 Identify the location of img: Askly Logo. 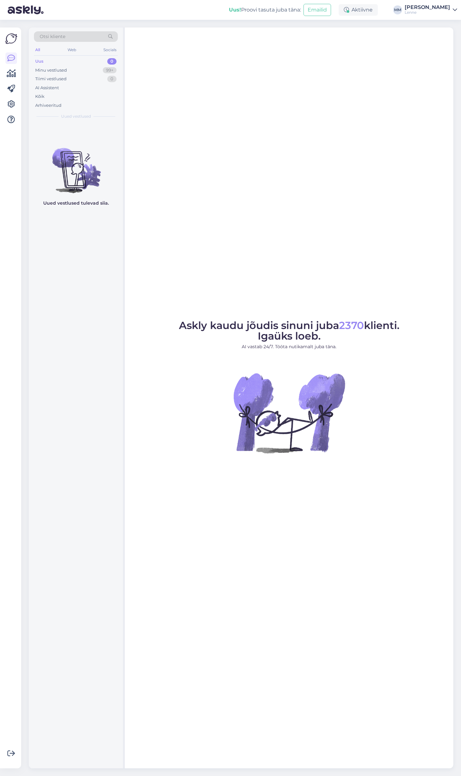
(11, 39).